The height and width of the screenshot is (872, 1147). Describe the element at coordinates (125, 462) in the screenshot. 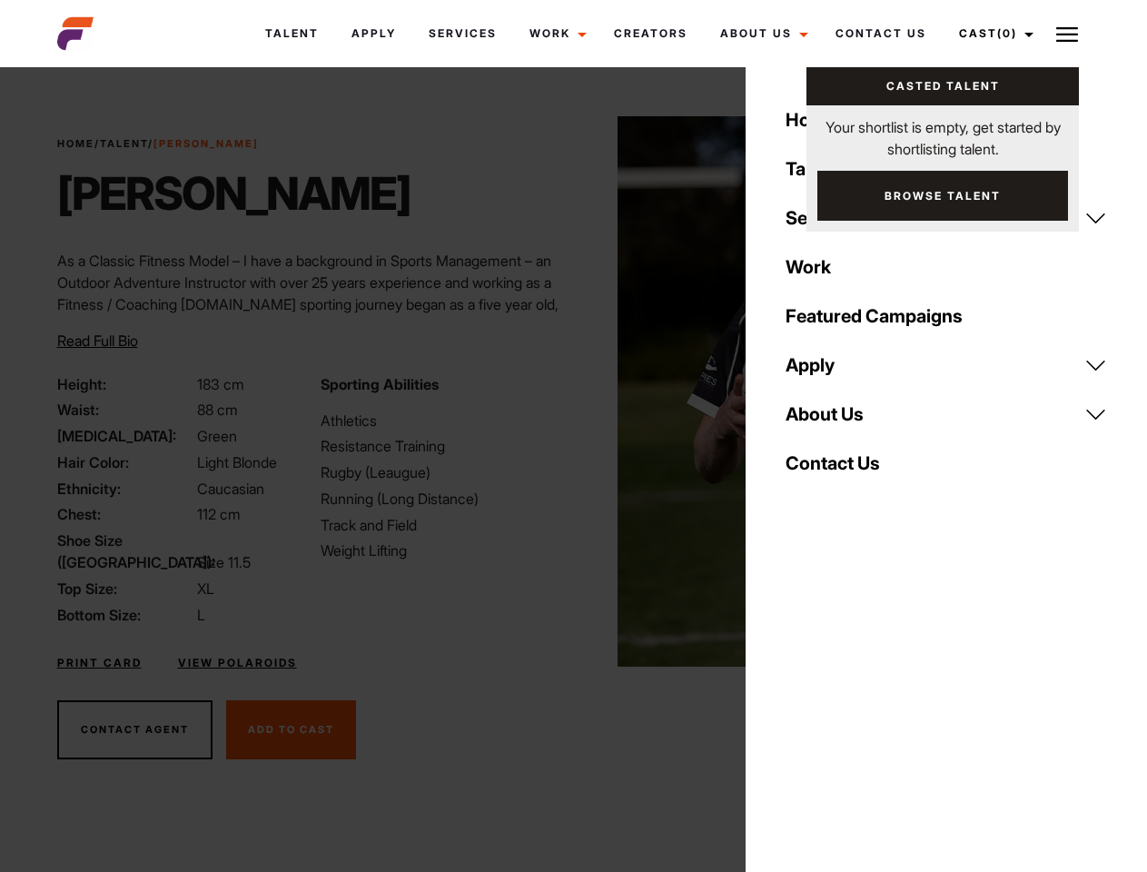

I see `span: Hair Color:` at that location.